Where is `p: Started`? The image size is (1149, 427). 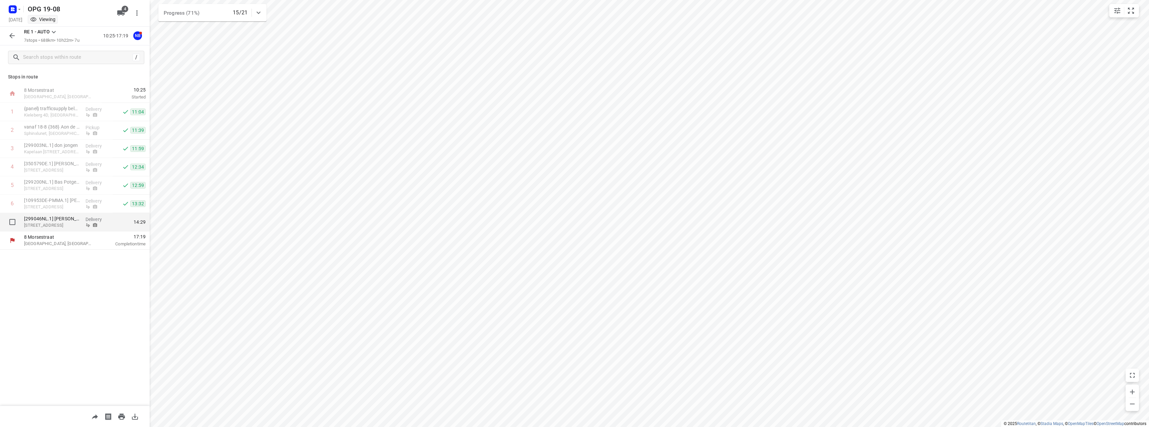 p: Started is located at coordinates (124, 97).